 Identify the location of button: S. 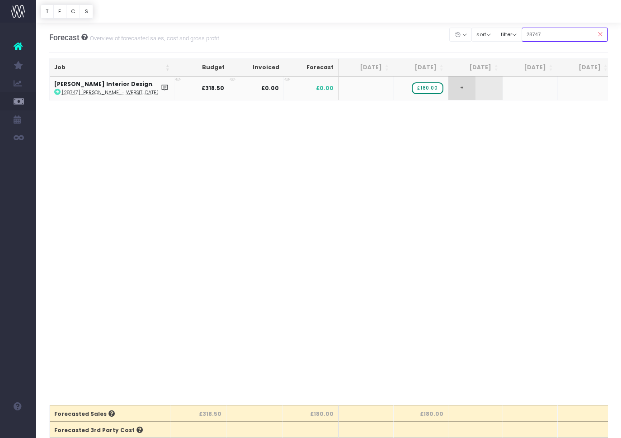
(86, 11).